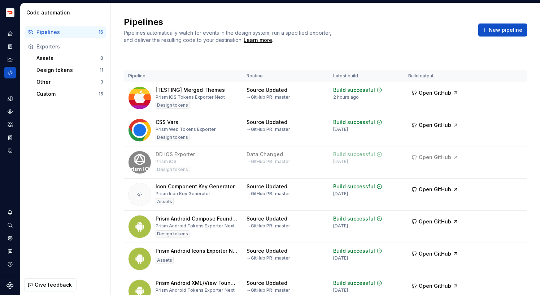  I want to click on a: Components, so click(10, 112).